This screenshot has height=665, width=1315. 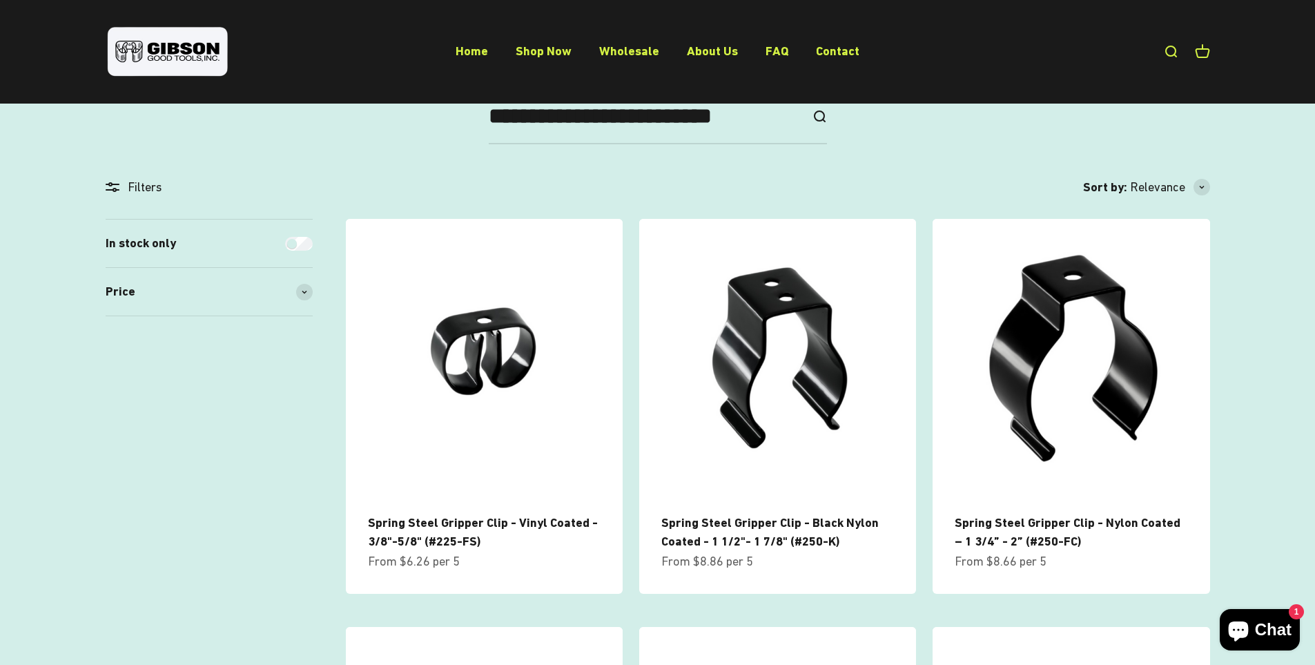 What do you see at coordinates (483, 532) in the screenshot?
I see `a: Spring Steel Gripper Clip - Vinyl Coated - 3/8"-5/8" (#225-FS)` at bounding box center [483, 532].